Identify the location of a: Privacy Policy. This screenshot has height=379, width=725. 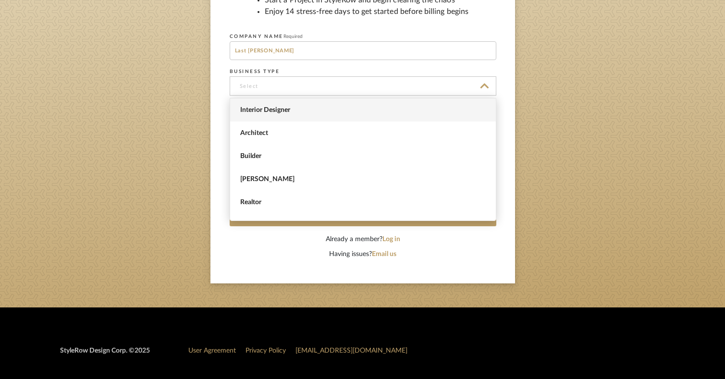
(266, 351).